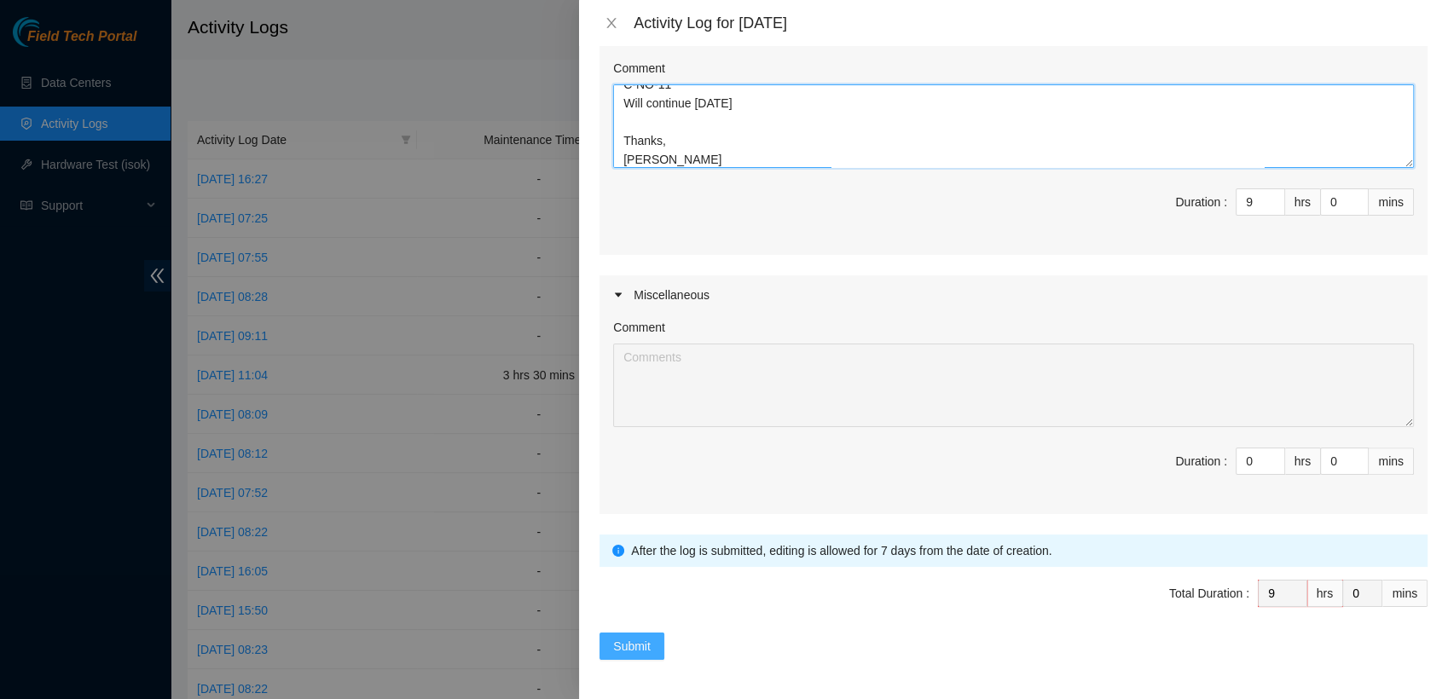  What do you see at coordinates (618, 551) in the screenshot?
I see `span: info-circle` at bounding box center [618, 551].